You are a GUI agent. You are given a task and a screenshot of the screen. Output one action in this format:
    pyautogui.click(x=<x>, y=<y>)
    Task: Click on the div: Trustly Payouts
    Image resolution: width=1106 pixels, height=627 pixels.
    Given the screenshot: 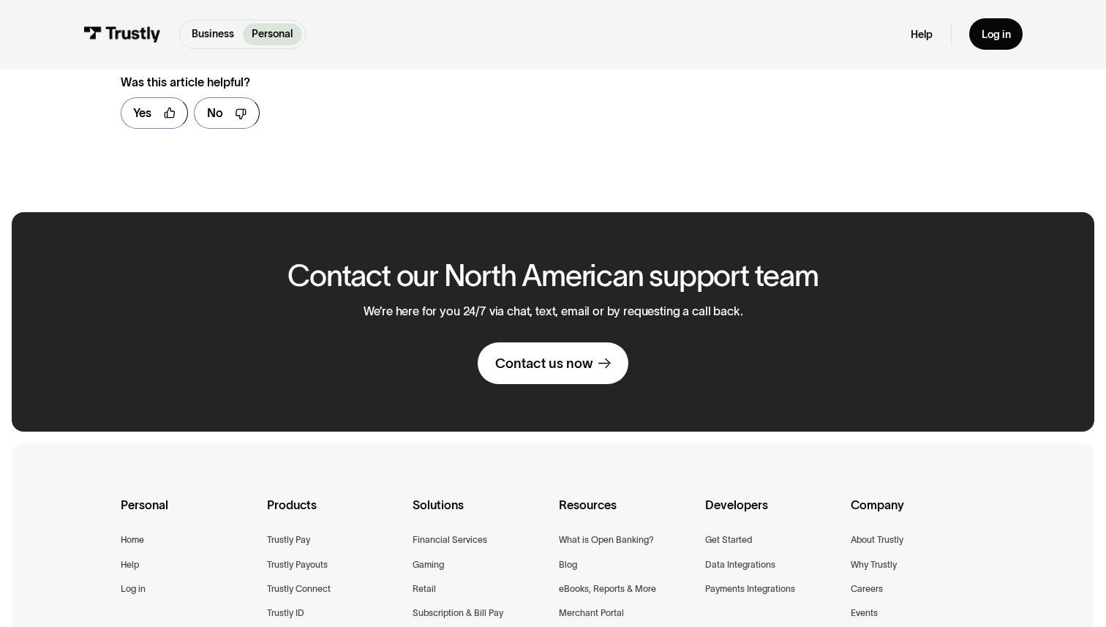 What is the action you would take?
    pyautogui.click(x=297, y=565)
    